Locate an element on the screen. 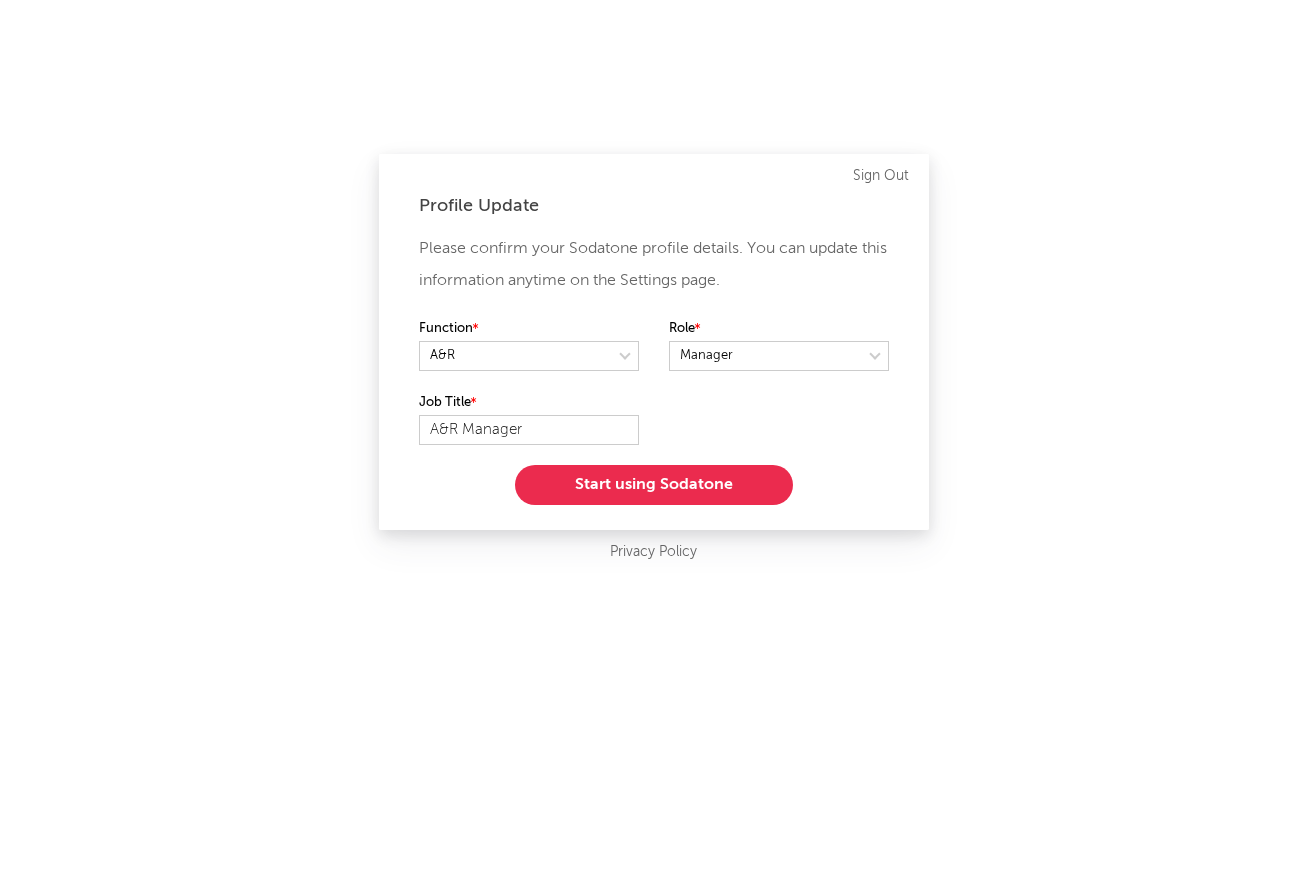 Image resolution: width=1307 pixels, height=874 pixels. button: Start using Sodatone is located at coordinates (654, 485).